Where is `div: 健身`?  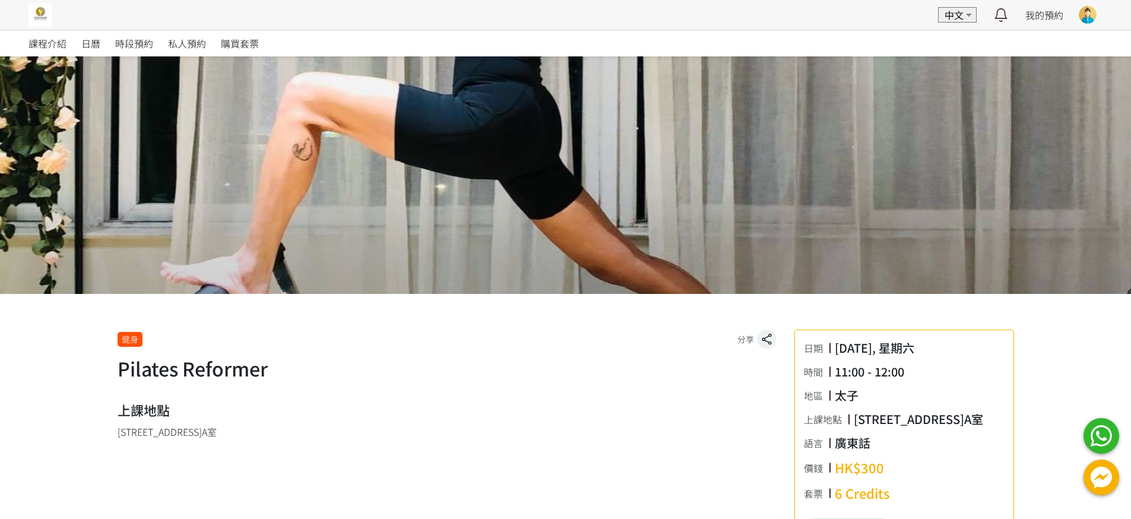 div: 健身 is located at coordinates (130, 339).